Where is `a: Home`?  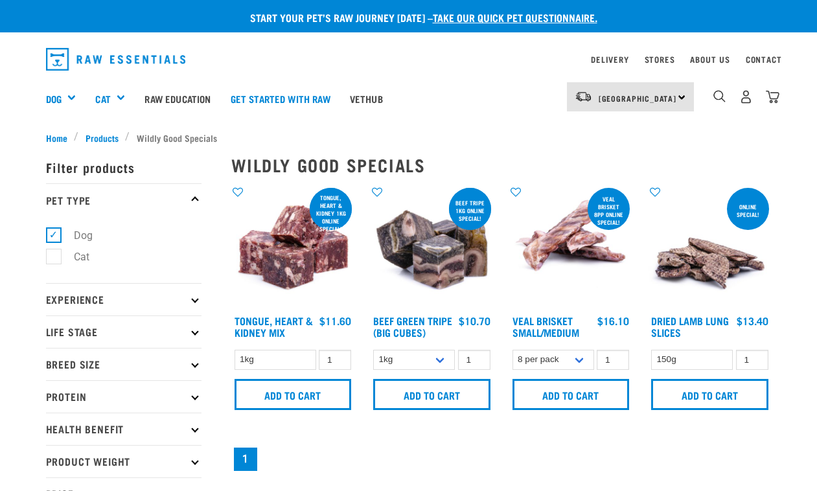
a: Home is located at coordinates (60, 137).